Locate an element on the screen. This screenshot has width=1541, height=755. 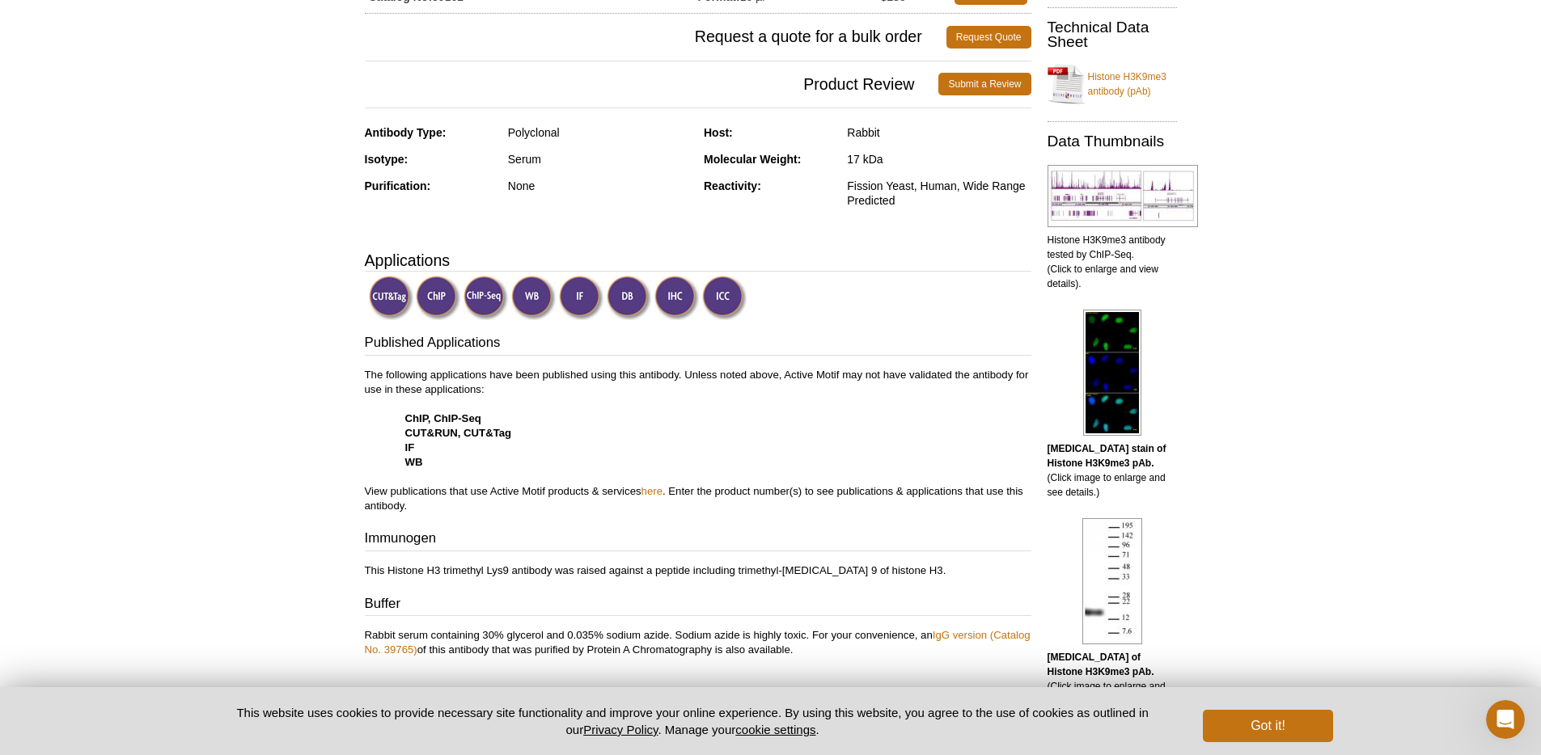
strong: Purification: is located at coordinates (398, 186).